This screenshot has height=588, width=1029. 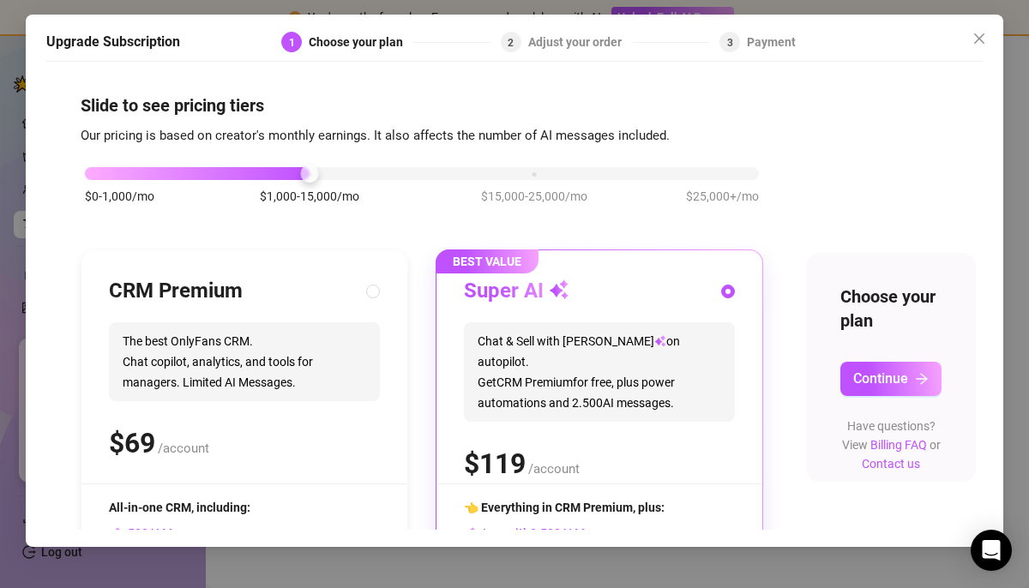 What do you see at coordinates (176, 292) in the screenshot?
I see `h3: CRM Premium` at bounding box center [176, 292].